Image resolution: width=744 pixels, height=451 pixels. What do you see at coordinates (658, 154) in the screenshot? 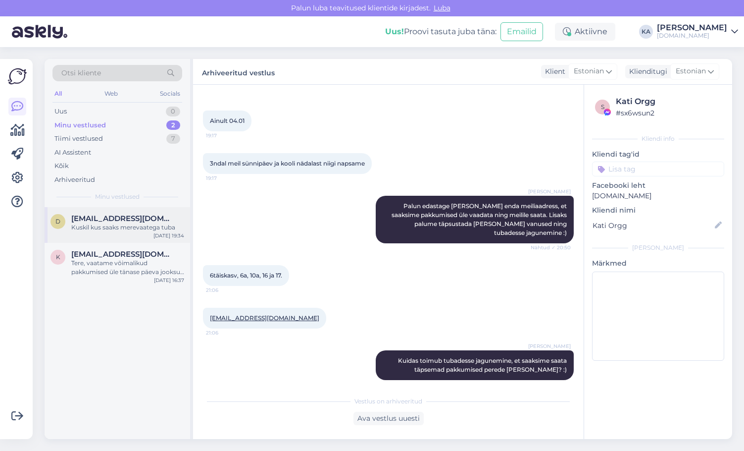
I see `p: Kliendi tag'id` at bounding box center [658, 154].